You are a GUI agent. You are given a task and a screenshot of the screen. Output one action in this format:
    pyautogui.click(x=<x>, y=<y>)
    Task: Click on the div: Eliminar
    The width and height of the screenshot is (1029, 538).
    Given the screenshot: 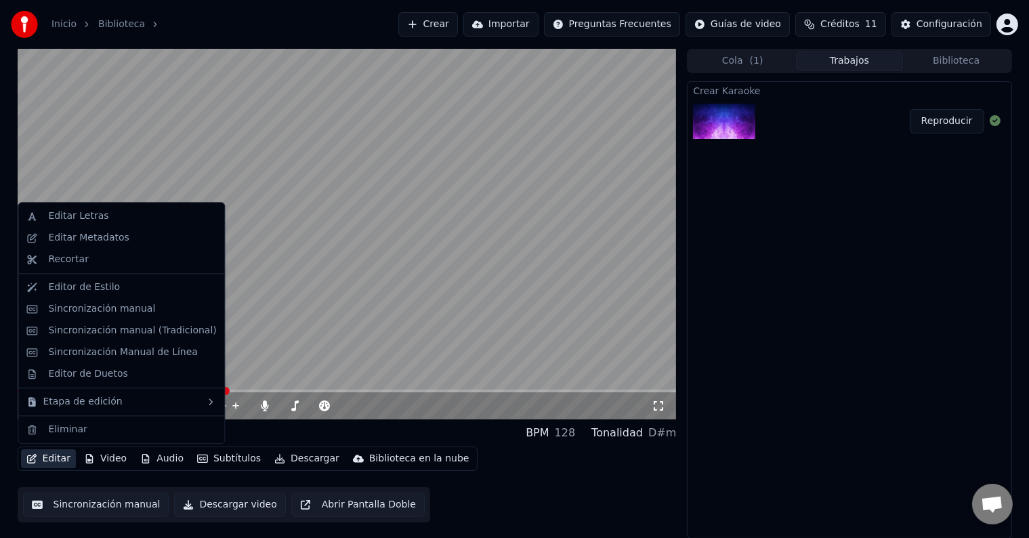 What is the action you would take?
    pyautogui.click(x=67, y=429)
    